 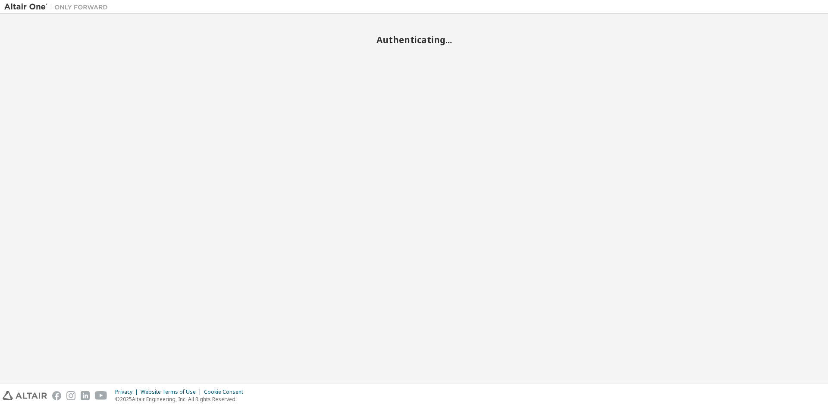 What do you see at coordinates (57, 395) in the screenshot?
I see `img: facebook.svg` at bounding box center [57, 395].